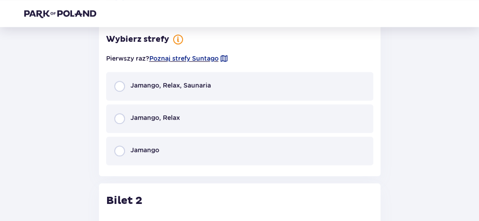 The height and width of the screenshot is (221, 479). What do you see at coordinates (145, 150) in the screenshot?
I see `span: Jamango` at bounding box center [145, 150].